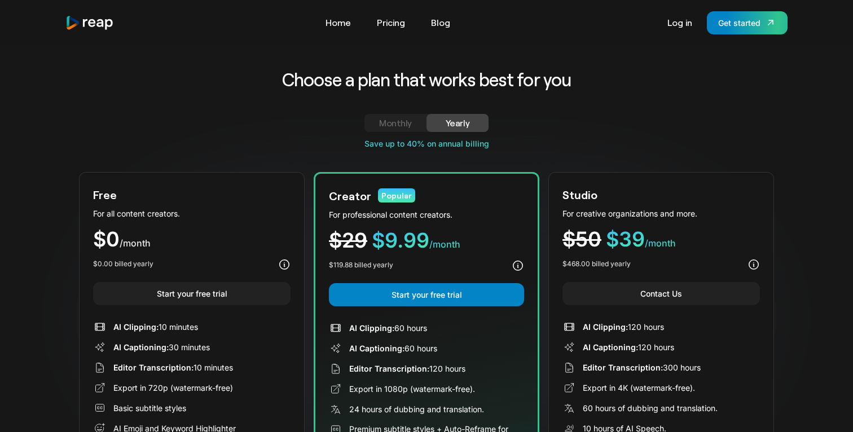 The width and height of the screenshot is (853, 432). What do you see at coordinates (642, 367) in the screenshot?
I see `div: 300 hours` at bounding box center [642, 367].